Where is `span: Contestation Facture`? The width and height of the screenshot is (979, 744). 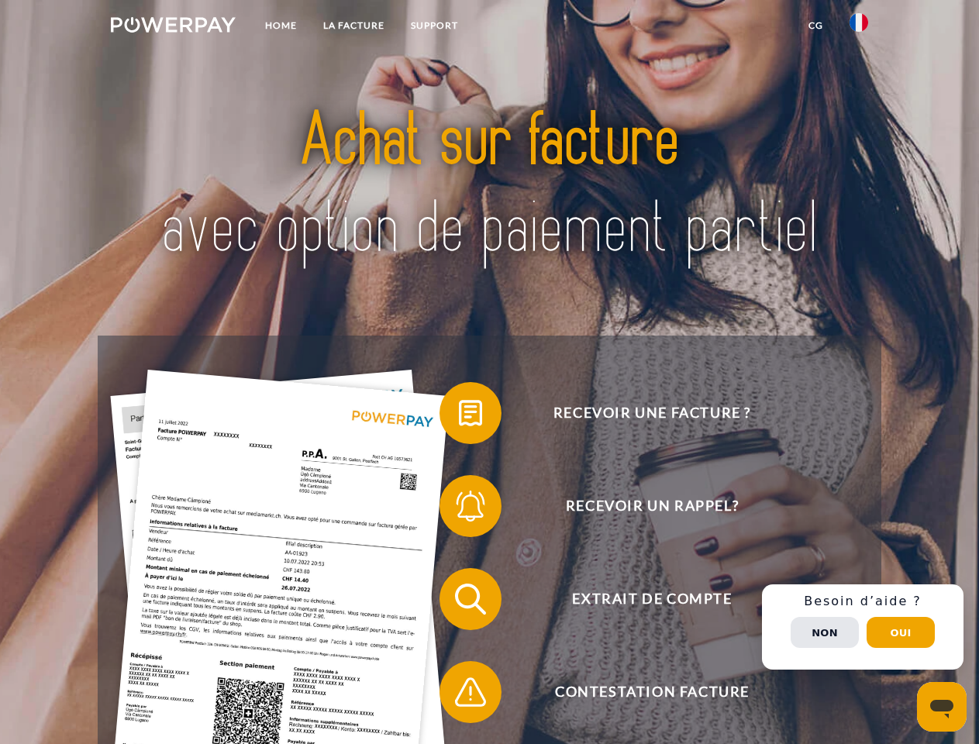
span: Contestation Facture is located at coordinates (652, 692).